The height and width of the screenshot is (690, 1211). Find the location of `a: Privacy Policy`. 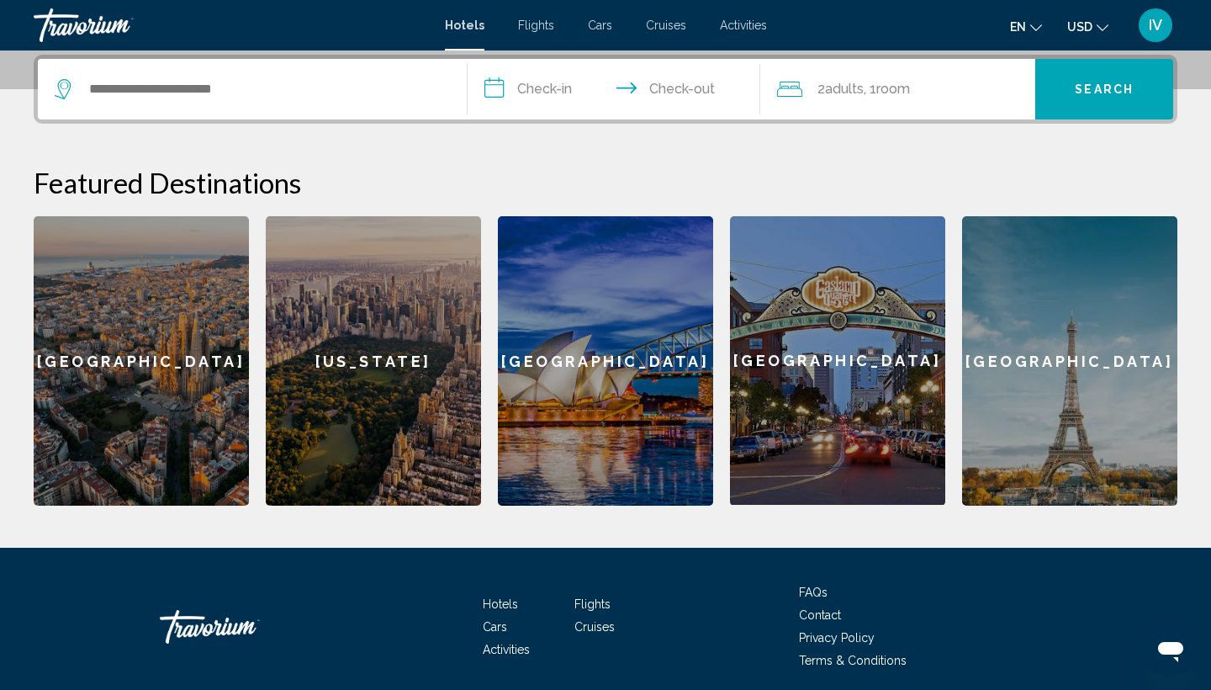

a: Privacy Policy is located at coordinates (837, 638).